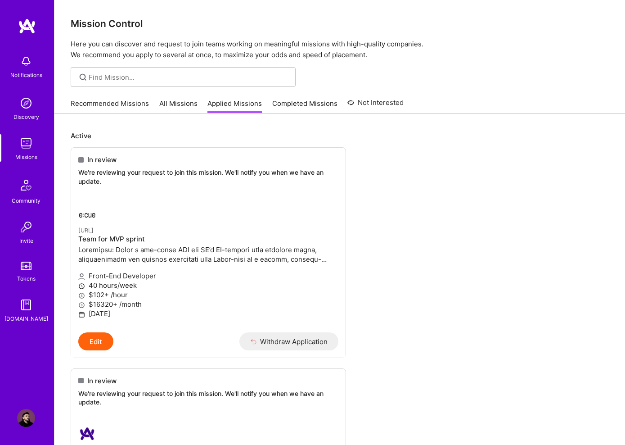 This screenshot has width=625, height=445. I want to click on div: Invite, so click(26, 240).